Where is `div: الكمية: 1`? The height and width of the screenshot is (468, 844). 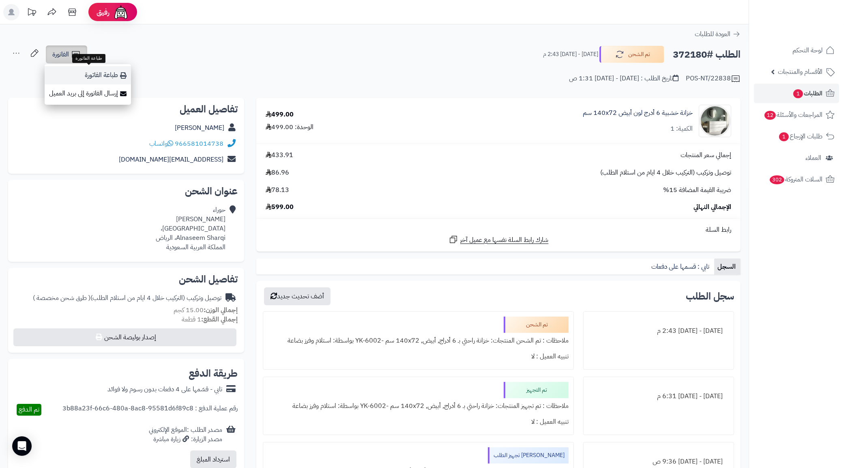 div: الكمية: 1 is located at coordinates (681, 129).